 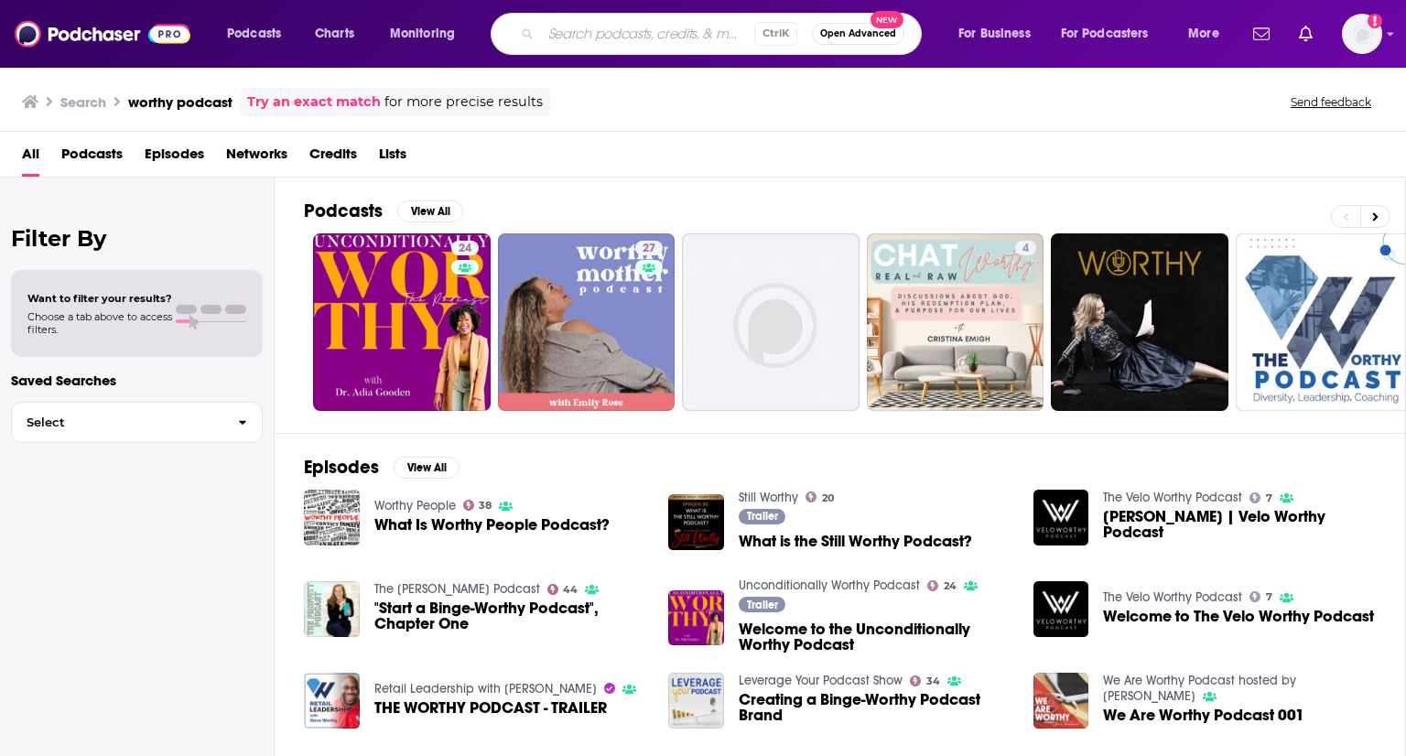 I want to click on button: Send feedback, so click(x=1331, y=102).